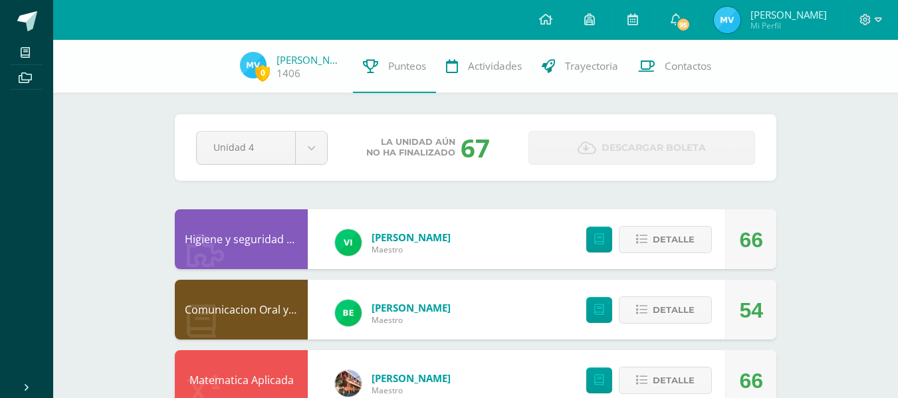 The width and height of the screenshot is (898, 398). What do you see at coordinates (262, 148) in the screenshot?
I see `a: Unidad 4` at bounding box center [262, 148].